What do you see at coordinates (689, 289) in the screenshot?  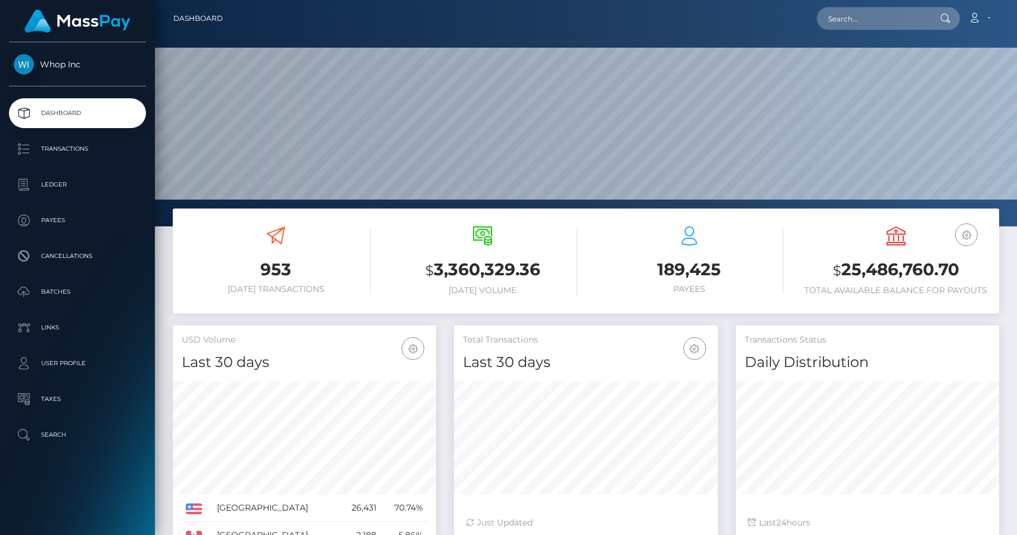 I see `h6: Payees` at bounding box center [689, 289].